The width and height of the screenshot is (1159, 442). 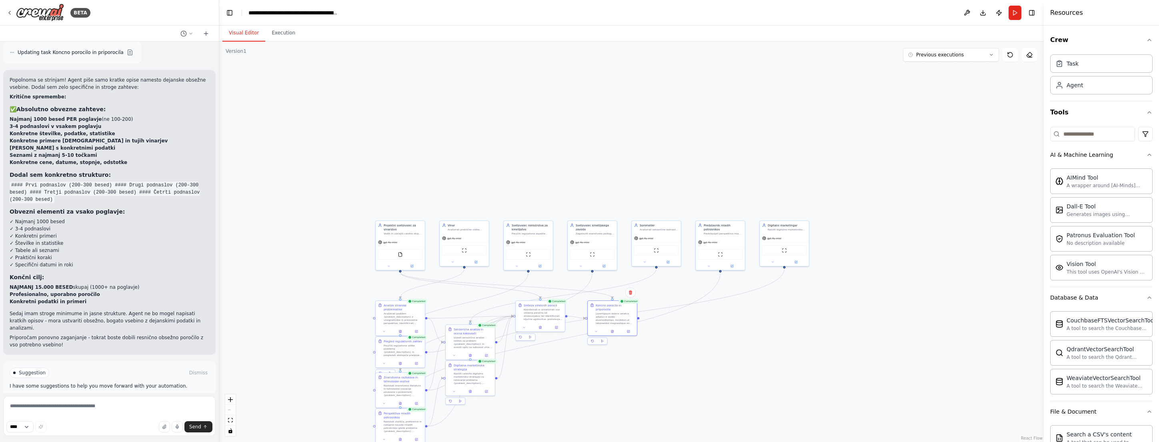 I want to click on div: This tool uses OpenAI's Vision API to describe the contents of an image., so click(x=1107, y=272).